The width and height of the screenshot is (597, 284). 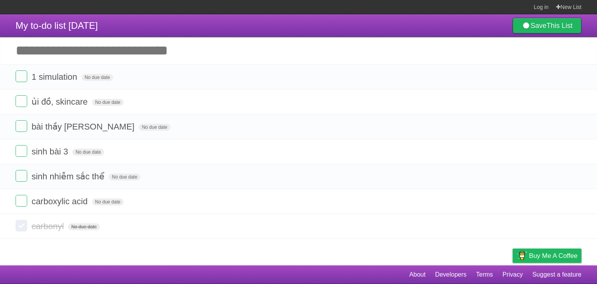 What do you see at coordinates (547, 255) in the screenshot?
I see `a: Buy me a coffee` at bounding box center [547, 255].